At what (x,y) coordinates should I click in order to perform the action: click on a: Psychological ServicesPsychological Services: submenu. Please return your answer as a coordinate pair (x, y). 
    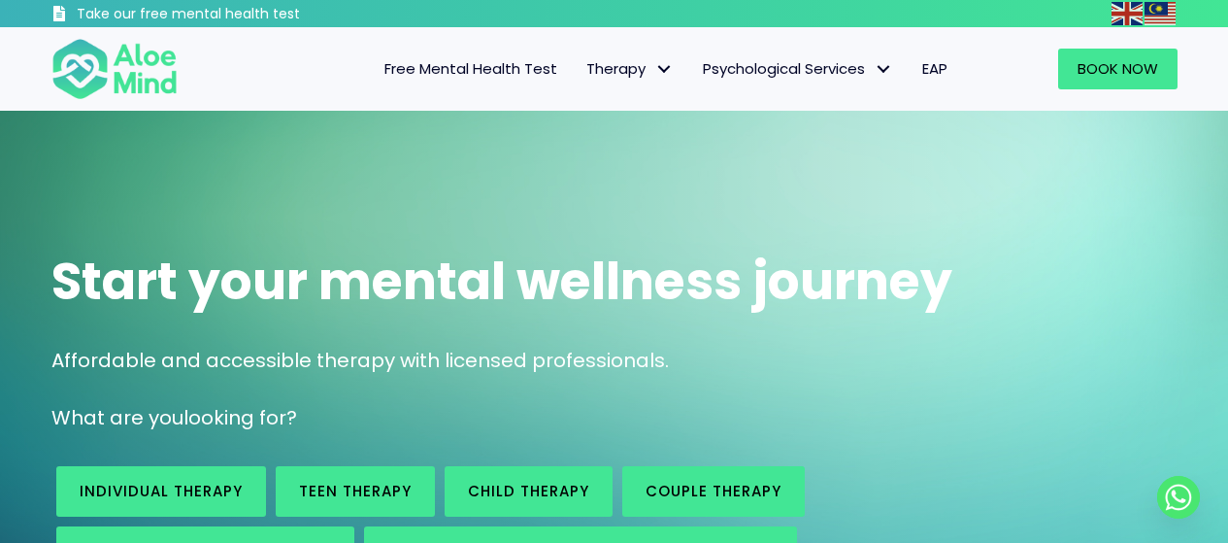
    Looking at the image, I should click on (798, 69).